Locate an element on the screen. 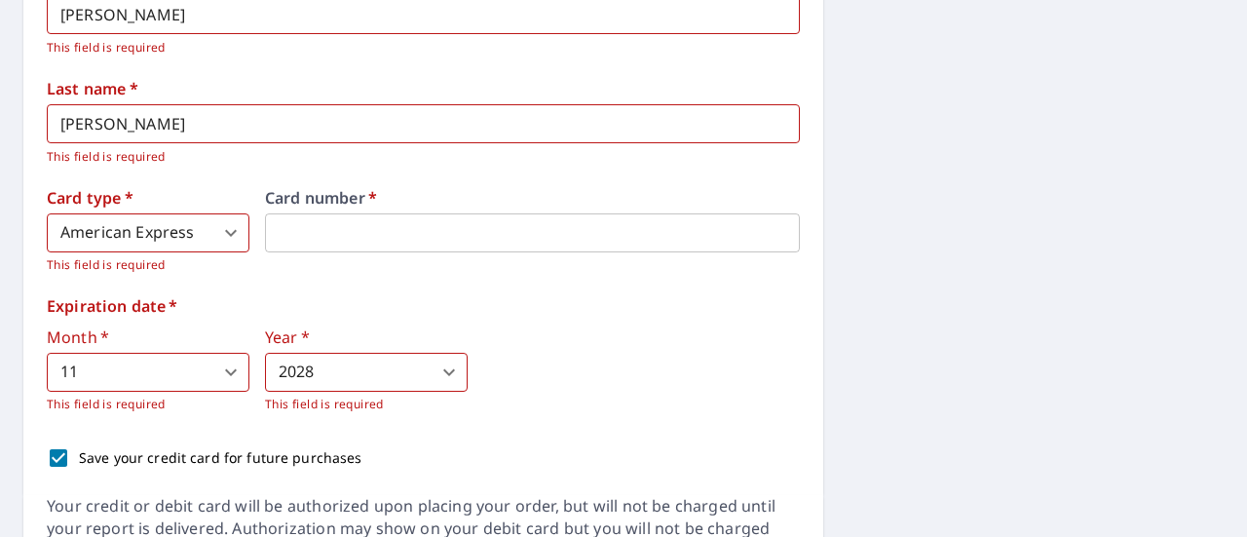 This screenshot has width=1247, height=537. label: Last name is located at coordinates (423, 89).